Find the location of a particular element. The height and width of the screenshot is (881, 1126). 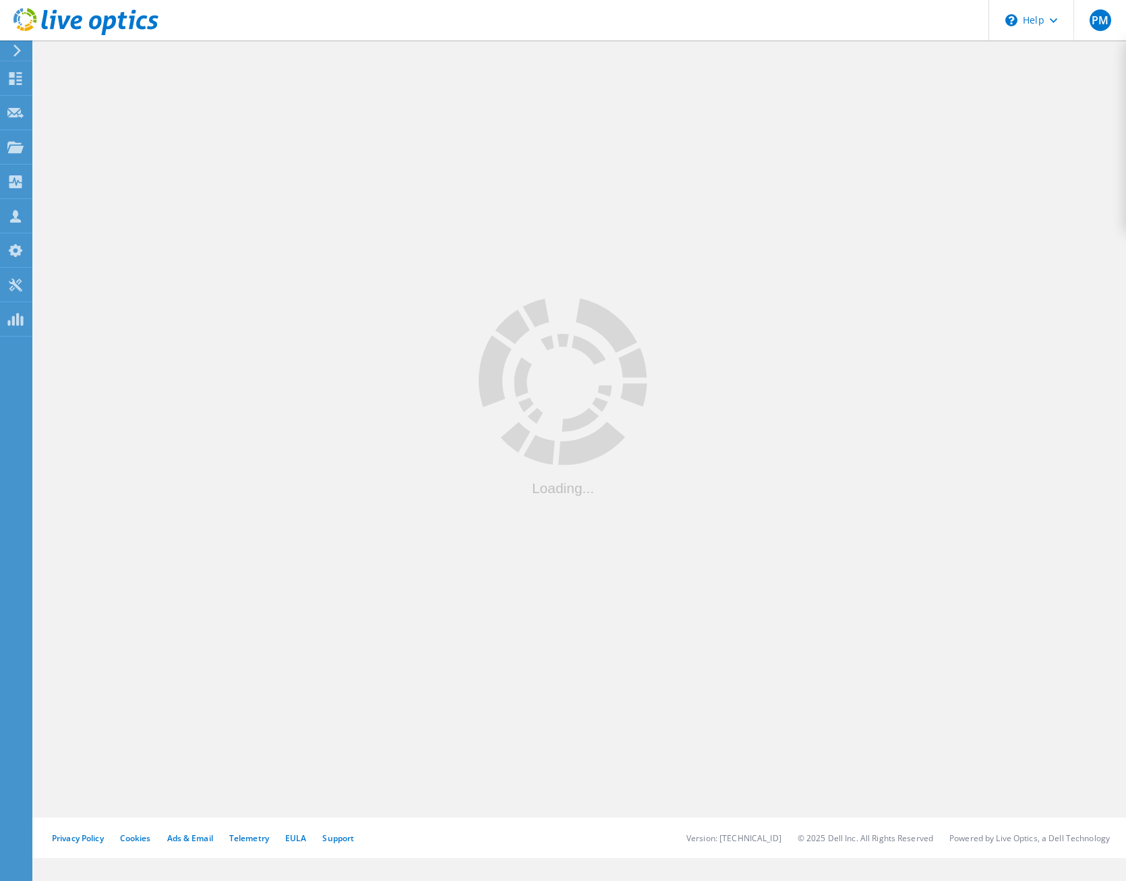

a: Ads & Email is located at coordinates (190, 837).